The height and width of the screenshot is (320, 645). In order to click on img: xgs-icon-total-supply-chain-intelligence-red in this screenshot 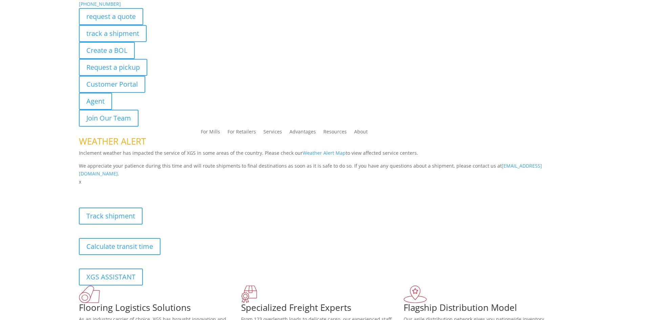, I will do `click(89, 294)`.